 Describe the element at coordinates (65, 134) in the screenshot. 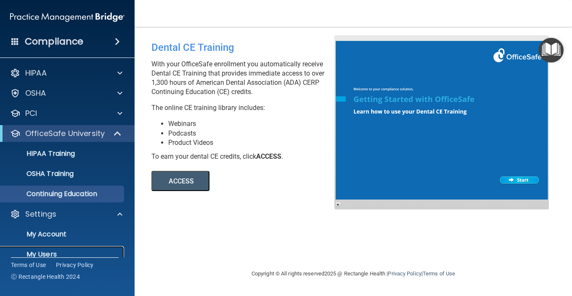

I see `p: OfficeSafe University` at that location.